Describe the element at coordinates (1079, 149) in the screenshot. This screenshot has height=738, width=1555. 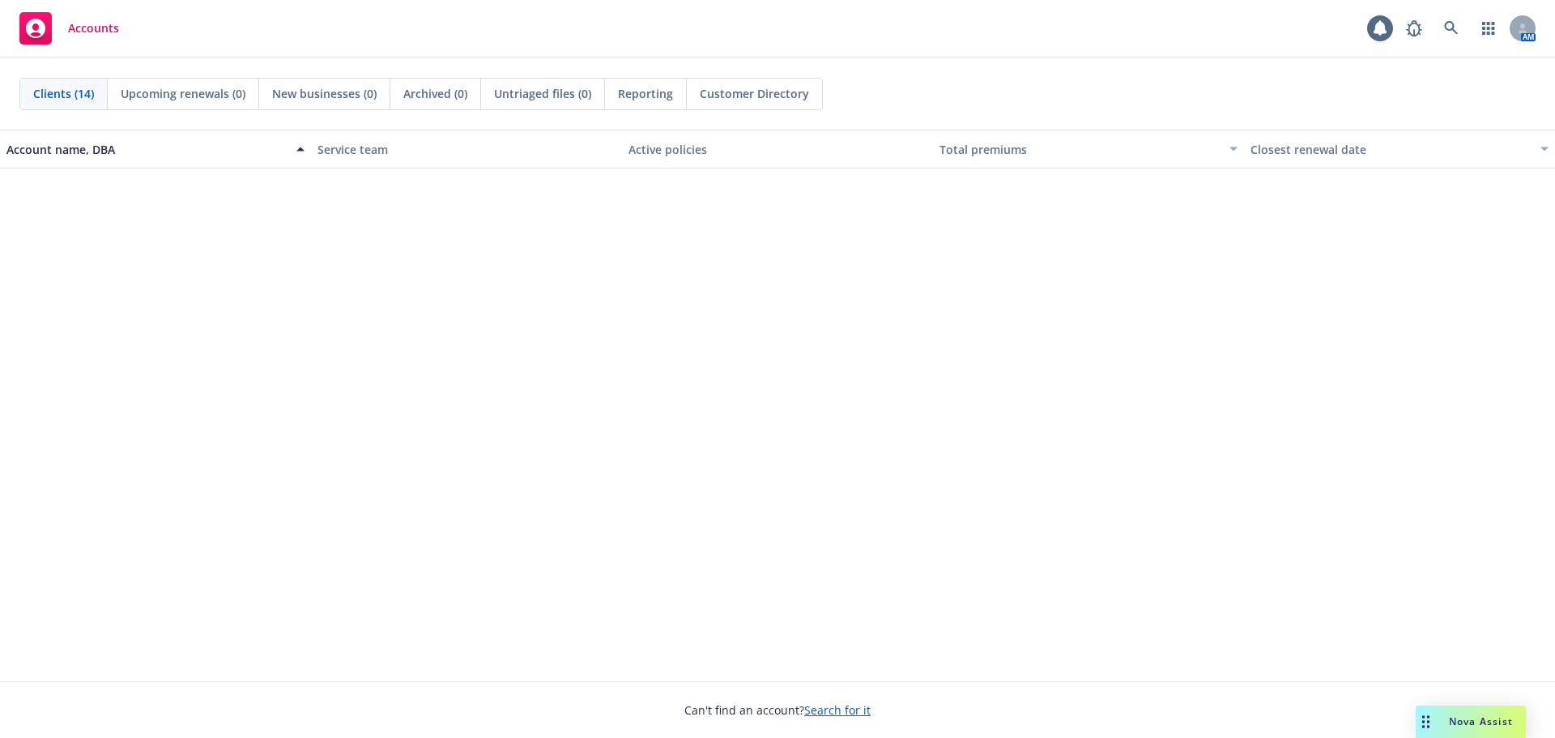
I see `div: Total premiums` at that location.